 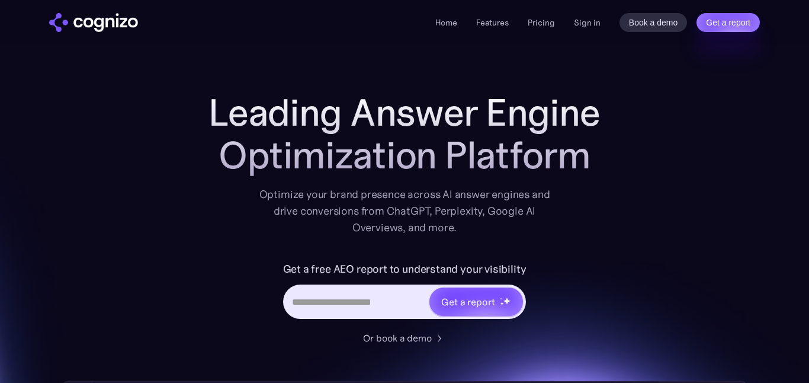 I want to click on a: Get a report, so click(x=728, y=23).